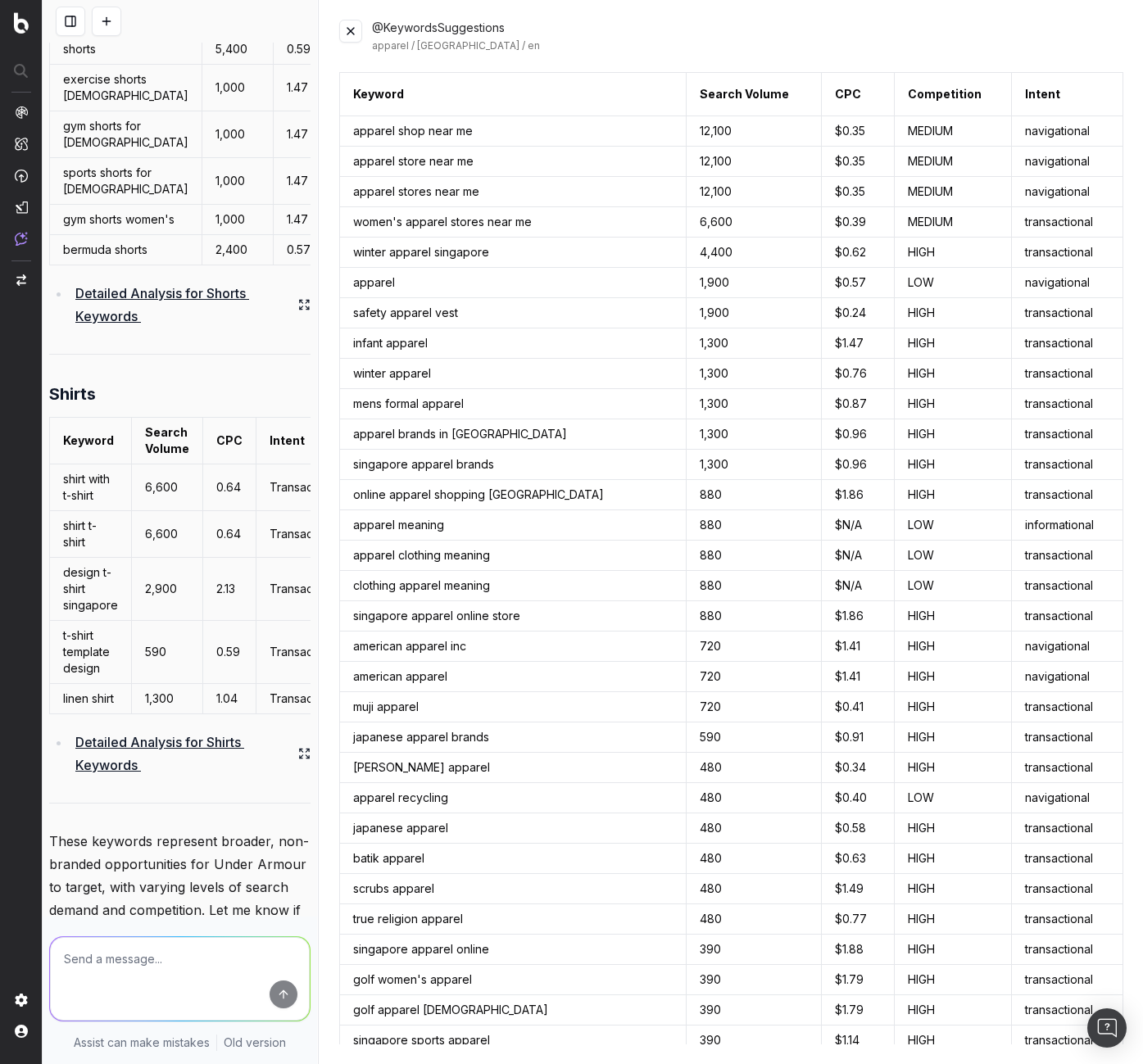 The width and height of the screenshot is (1143, 1064). Describe the element at coordinates (230, 534) in the screenshot. I see `td: 0.64` at that location.